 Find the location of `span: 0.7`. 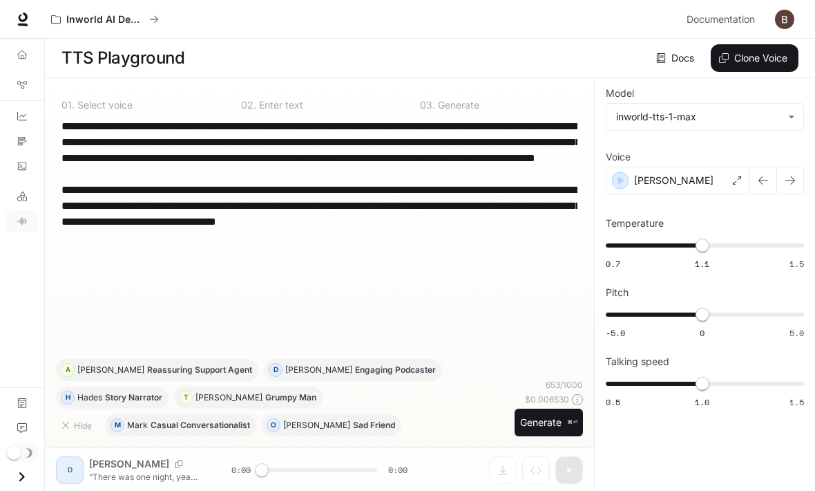

span: 0.7 is located at coordinates (613, 263).